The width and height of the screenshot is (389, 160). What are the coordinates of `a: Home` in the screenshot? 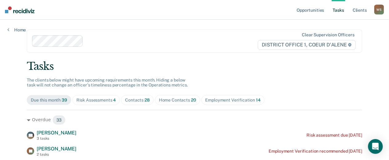 It's located at (17, 30).